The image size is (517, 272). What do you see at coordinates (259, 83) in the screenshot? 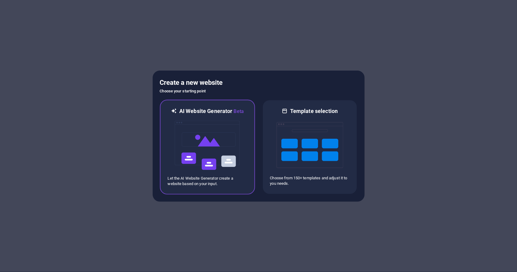
I see `h5: Create a new website` at bounding box center [259, 83].